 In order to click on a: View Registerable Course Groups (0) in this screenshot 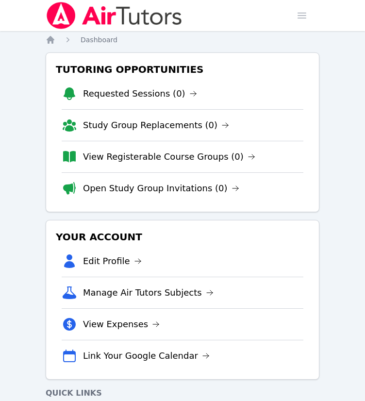, I will do `click(169, 157)`.